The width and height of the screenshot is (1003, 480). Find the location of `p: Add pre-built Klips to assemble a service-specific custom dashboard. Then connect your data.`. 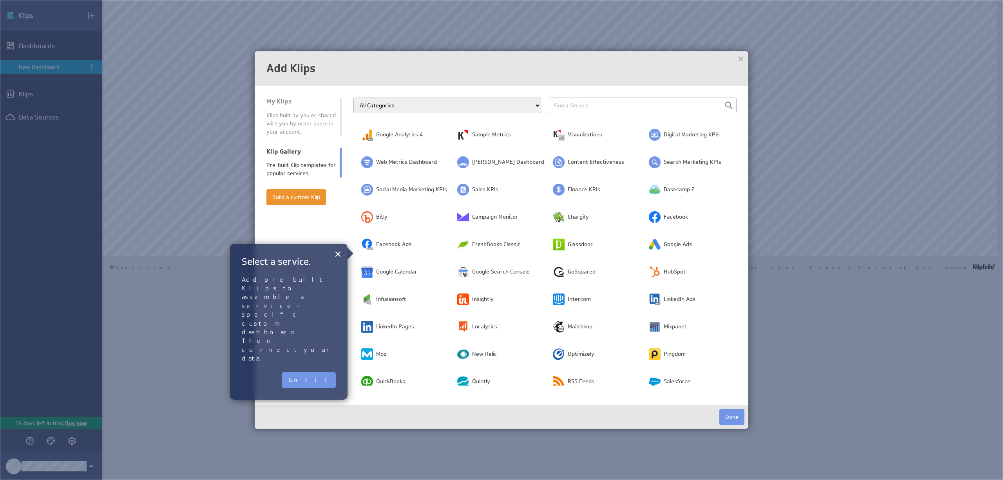

p: Add pre-built Klips to assemble a service-specific custom dashboard. Then connect your data. is located at coordinates (289, 319).